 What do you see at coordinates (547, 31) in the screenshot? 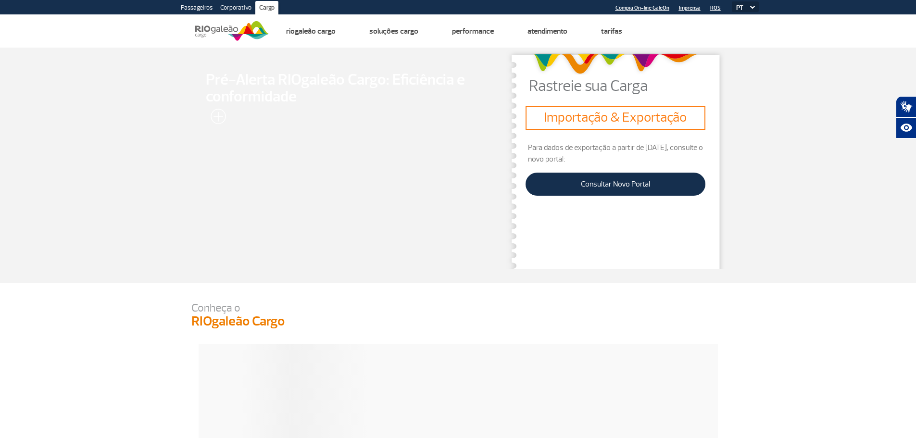
I see `a: Atendimento` at bounding box center [547, 31].